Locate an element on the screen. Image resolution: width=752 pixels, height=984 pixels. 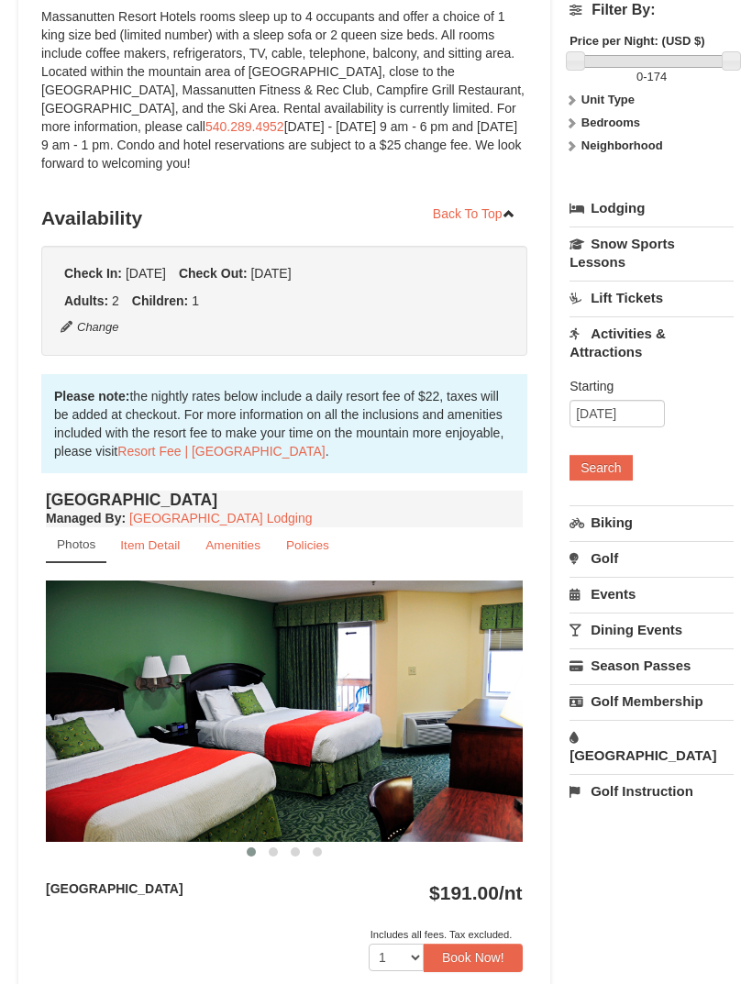
strong: $191.00 is located at coordinates (476, 892).